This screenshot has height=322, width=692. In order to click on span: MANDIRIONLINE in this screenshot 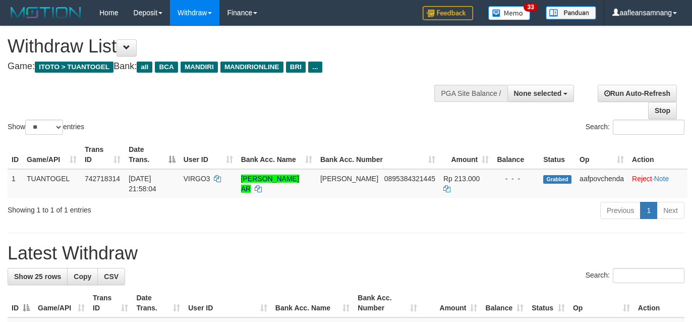, I will do `click(252, 67)`.